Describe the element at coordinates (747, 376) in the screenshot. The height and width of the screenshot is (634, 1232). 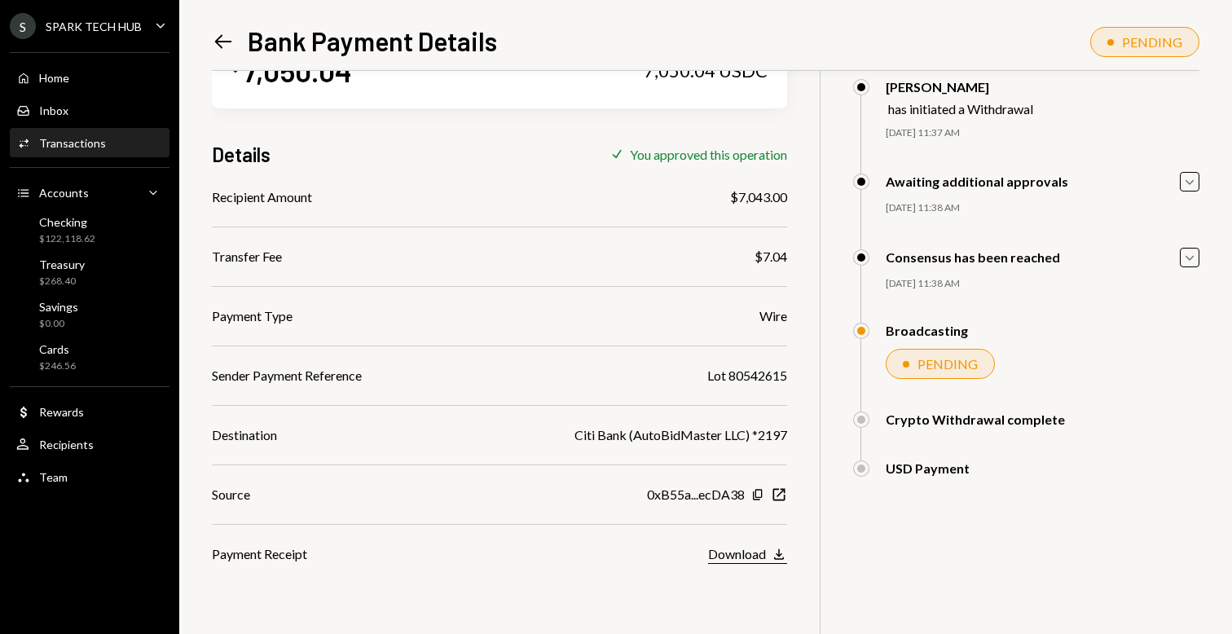
I see `div: Lot 80542615` at that location.